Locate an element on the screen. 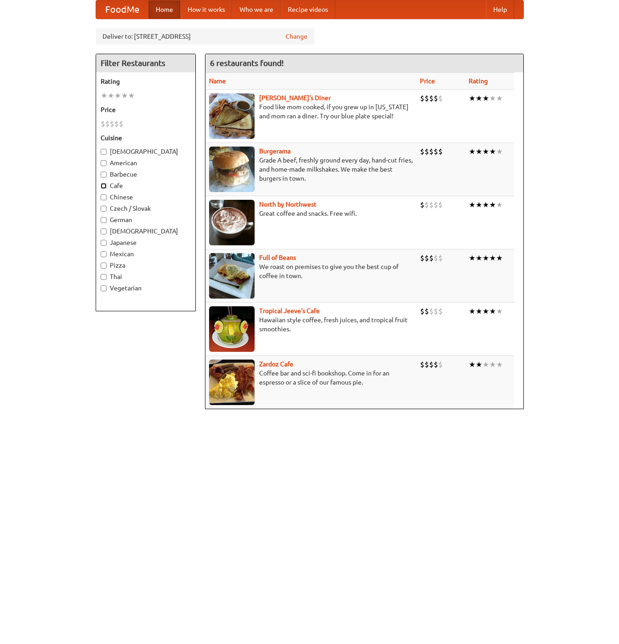  label: Cafe is located at coordinates (146, 186).